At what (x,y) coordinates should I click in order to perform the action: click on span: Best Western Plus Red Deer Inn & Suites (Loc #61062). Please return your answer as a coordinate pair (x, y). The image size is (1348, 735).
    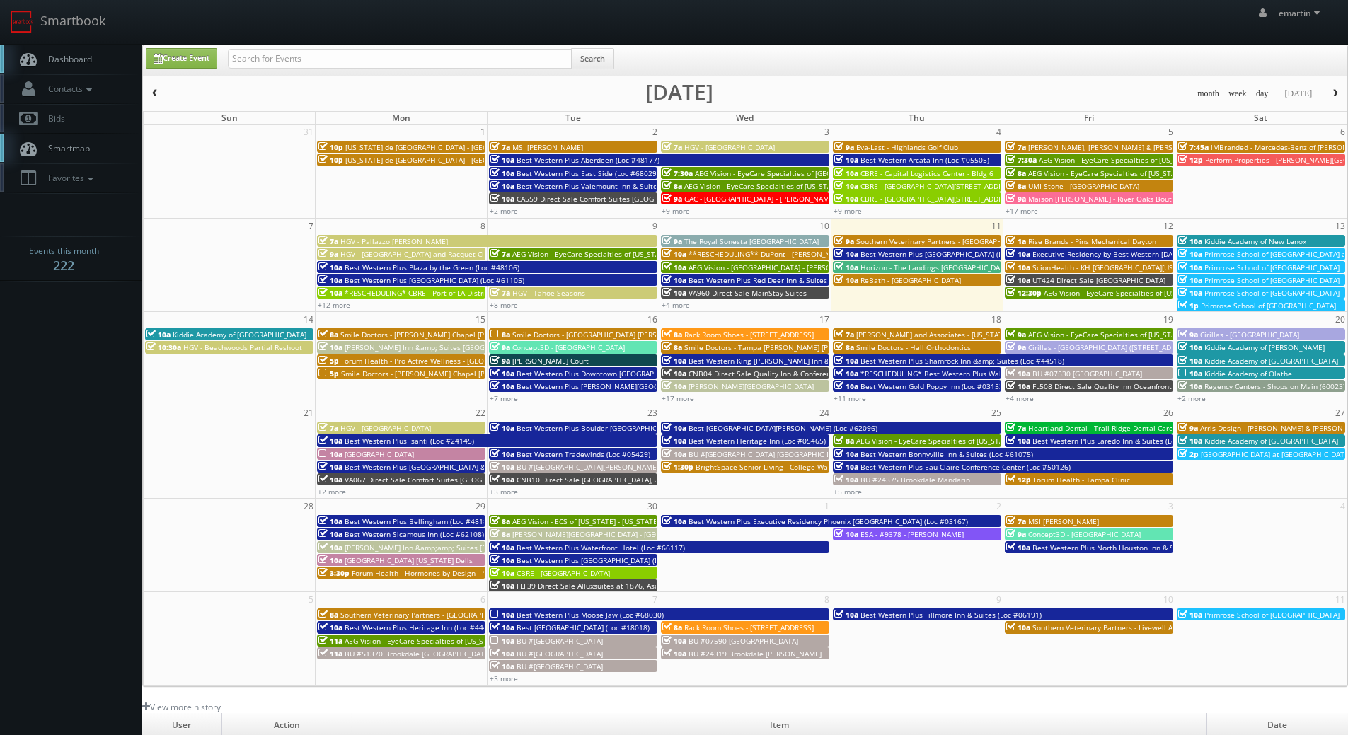
    Looking at the image, I should click on (780, 280).